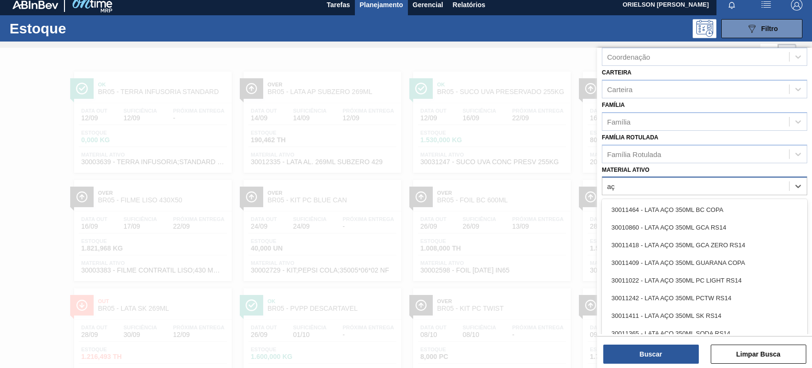 This screenshot has height=368, width=812. Describe the element at coordinates (704, 245) in the screenshot. I see `div: 30011418 - LATA AÇO 350ML GCA ZERO RS14` at that location.